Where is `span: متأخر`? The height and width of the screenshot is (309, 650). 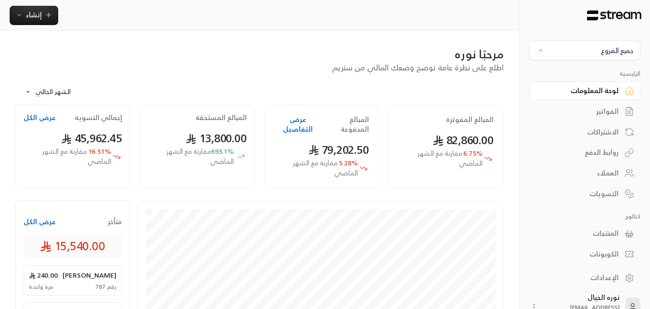
span: متأخر is located at coordinates (115, 221).